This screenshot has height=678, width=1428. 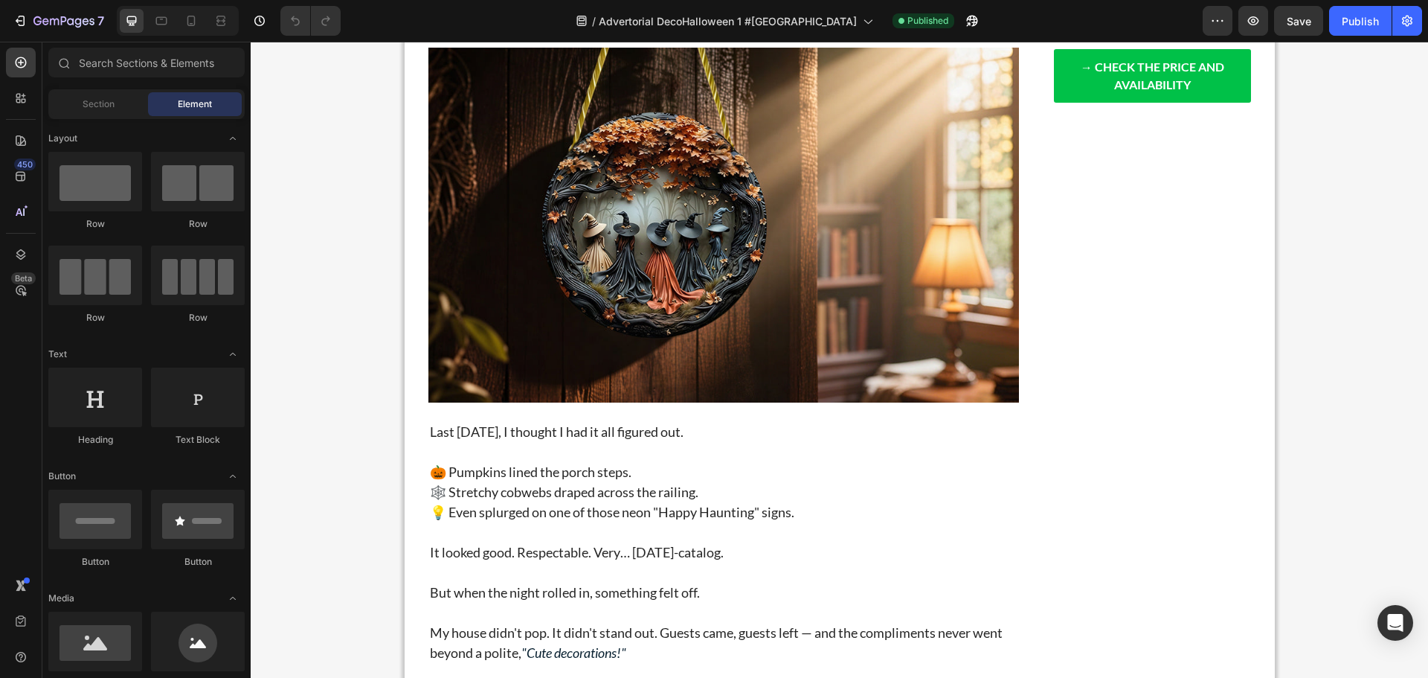 I want to click on button: Save, so click(x=1299, y=21).